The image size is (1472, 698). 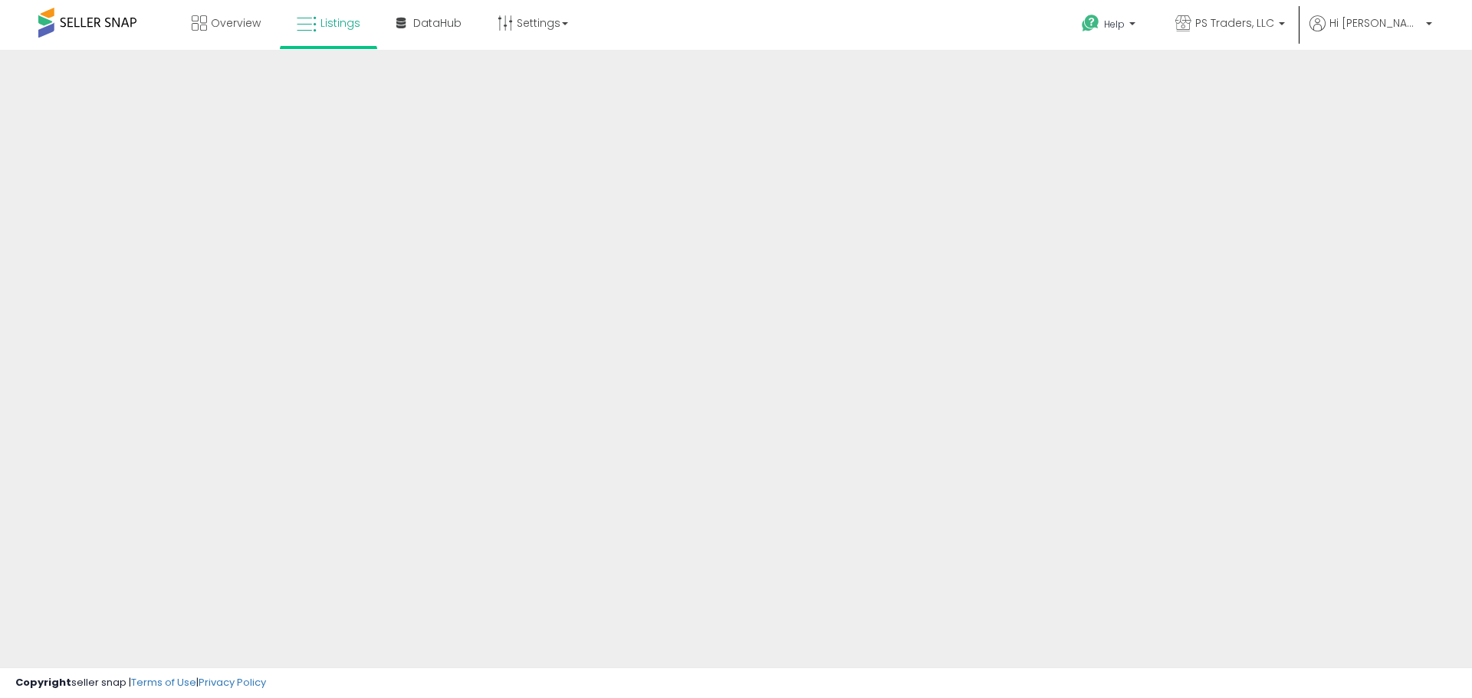 I want to click on span: Listings, so click(x=340, y=23).